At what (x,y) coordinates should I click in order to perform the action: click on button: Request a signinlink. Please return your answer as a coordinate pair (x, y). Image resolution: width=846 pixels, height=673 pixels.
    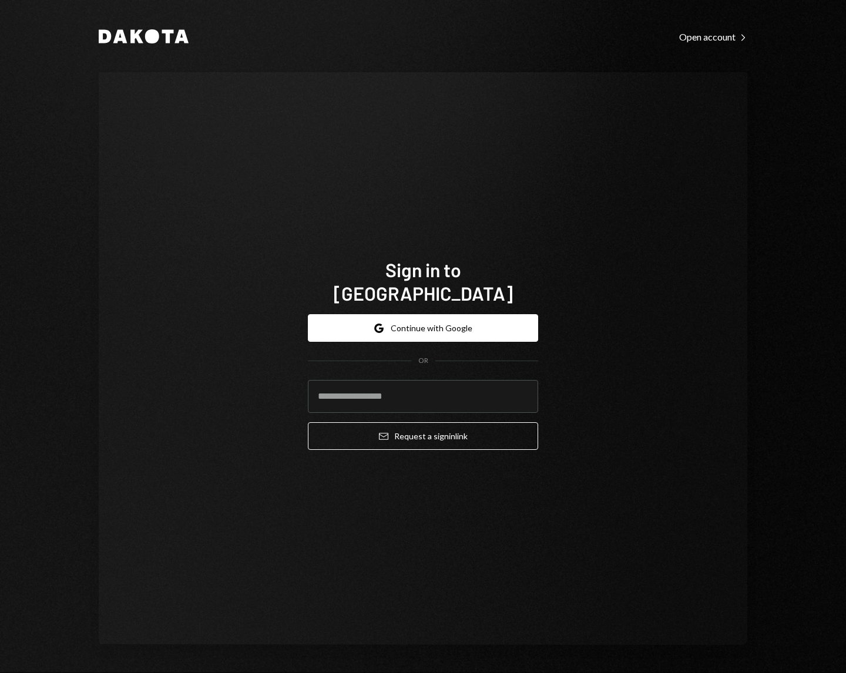
    Looking at the image, I should click on (423, 436).